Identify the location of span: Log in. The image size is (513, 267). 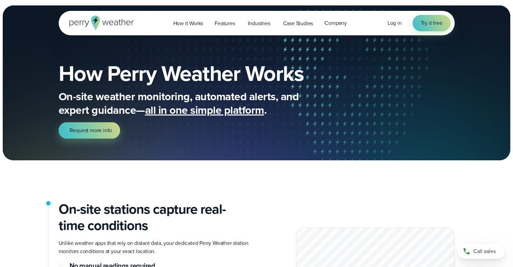
(395, 23).